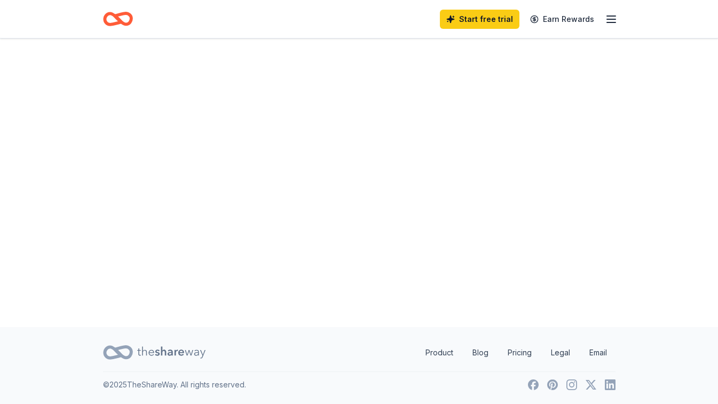 The height and width of the screenshot is (404, 718). I want to click on a: Start free trial, so click(479, 19).